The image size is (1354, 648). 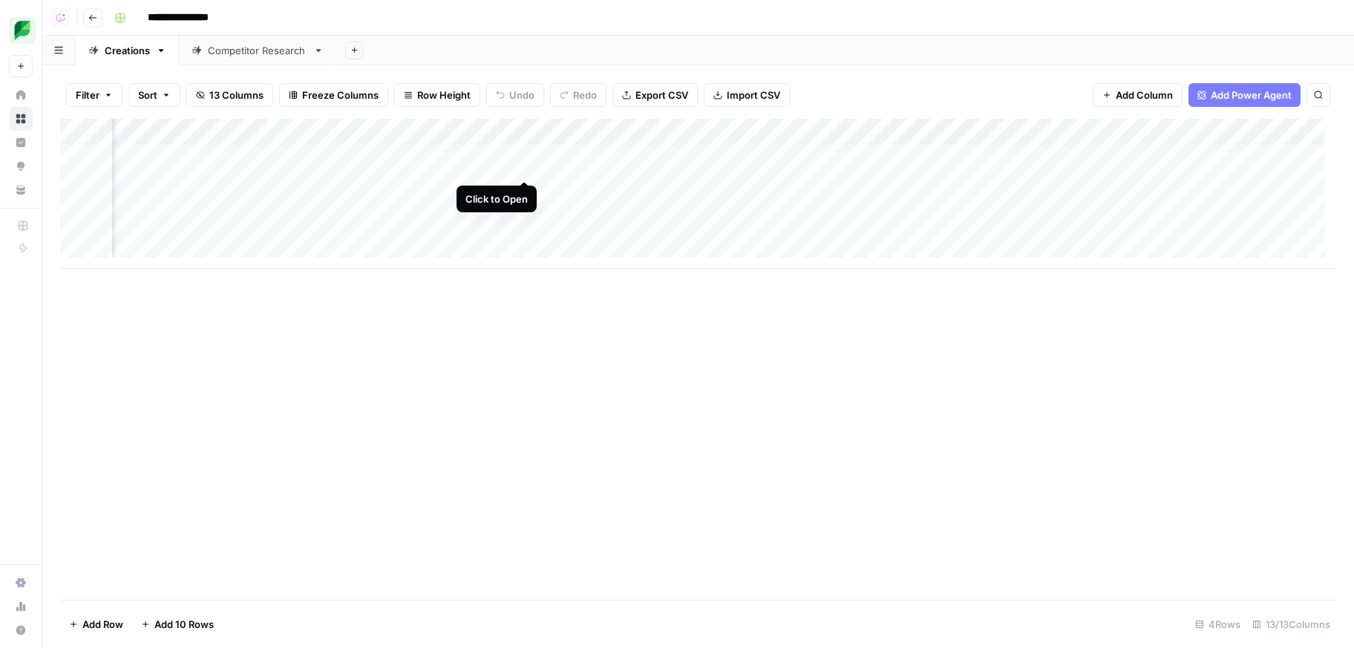 I want to click on button: Add Column, so click(x=1137, y=95).